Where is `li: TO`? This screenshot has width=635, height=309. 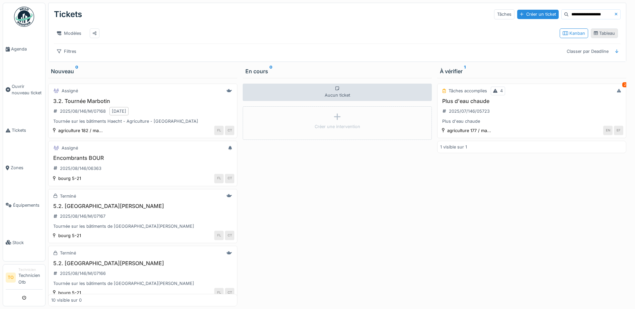 li: TO is located at coordinates (11, 278).